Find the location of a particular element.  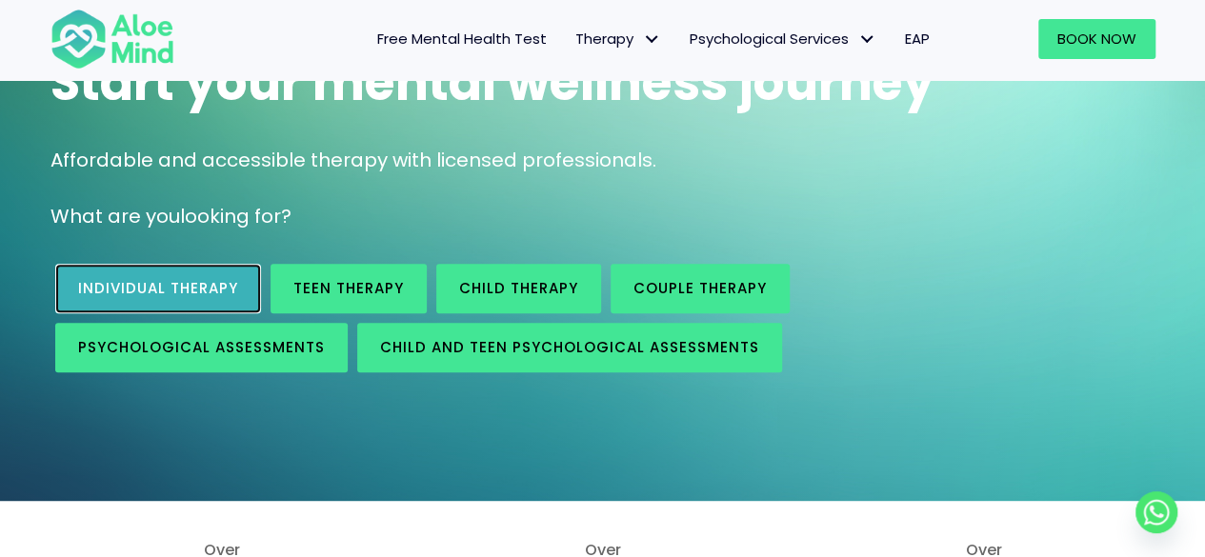

a: Couple therapy is located at coordinates (700, 289).